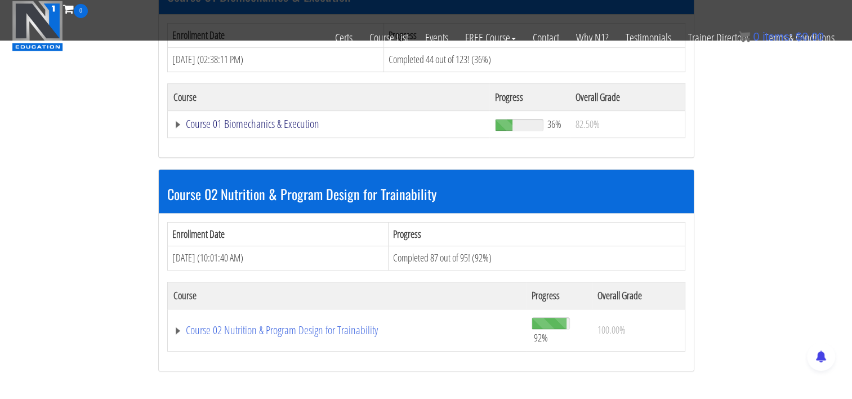  I want to click on a: Course 02 Nutrition & Program Design for Trainability, so click(347, 330).